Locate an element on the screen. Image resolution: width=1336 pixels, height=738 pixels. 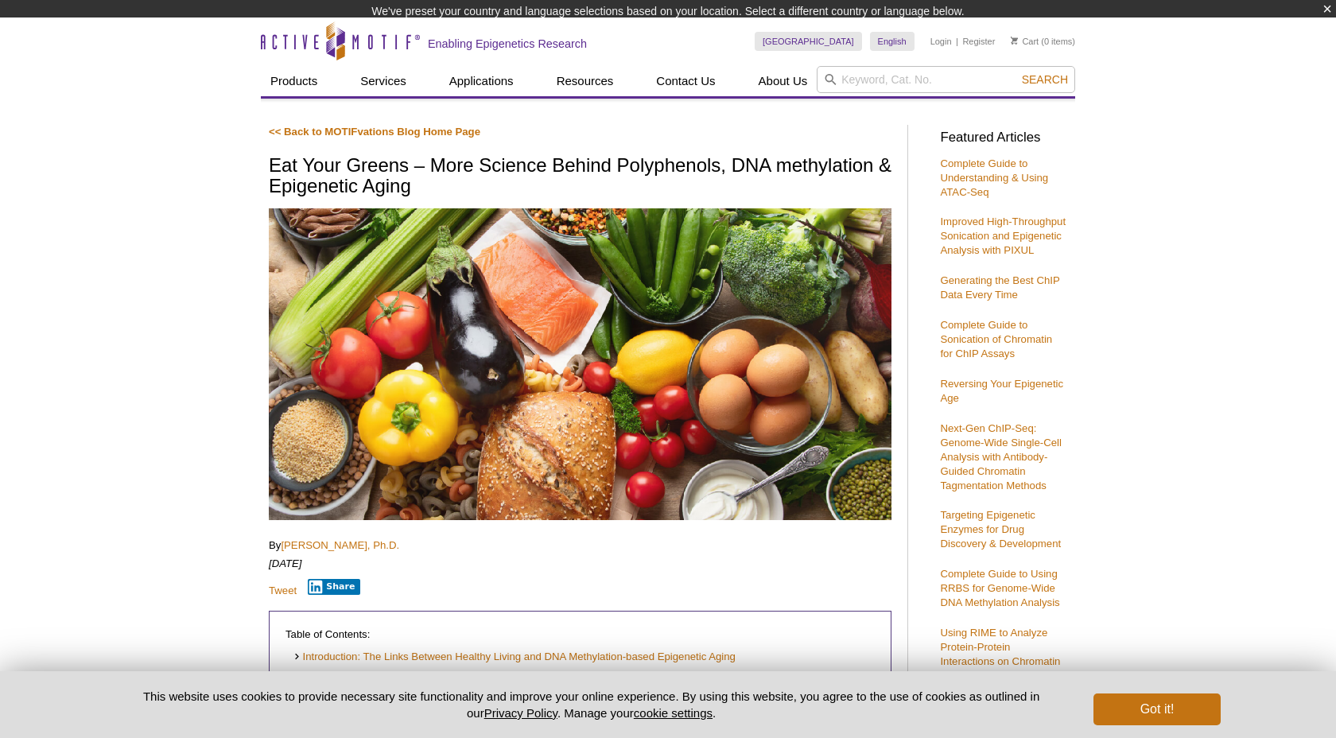
a: Targeting Epigenetic Enzymes for Drug Discovery & Development is located at coordinates (1001, 529).